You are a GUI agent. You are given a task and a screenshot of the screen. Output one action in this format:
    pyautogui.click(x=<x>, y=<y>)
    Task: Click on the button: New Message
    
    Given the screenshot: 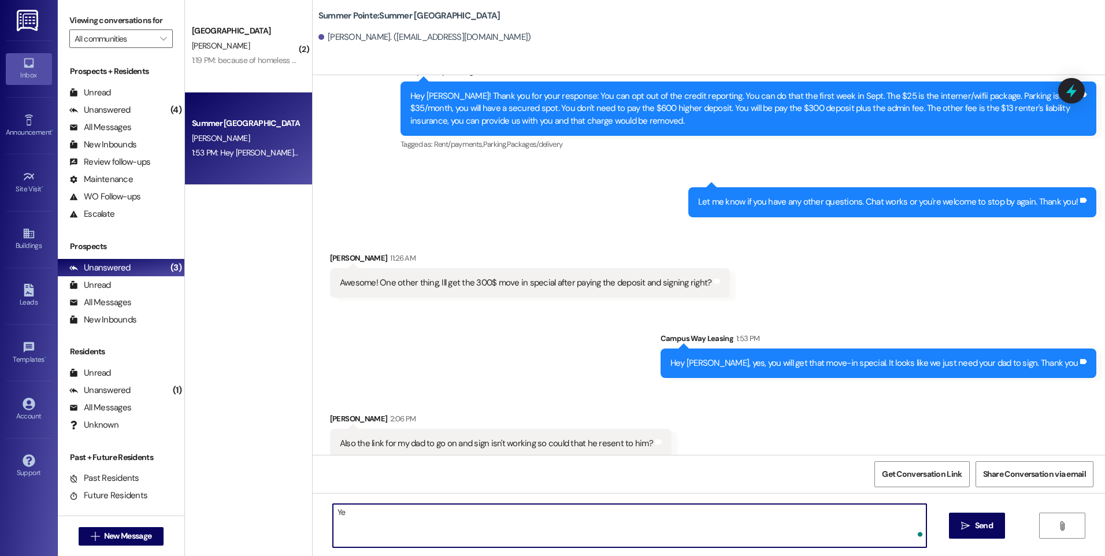 What is the action you would take?
    pyautogui.click(x=121, y=536)
    